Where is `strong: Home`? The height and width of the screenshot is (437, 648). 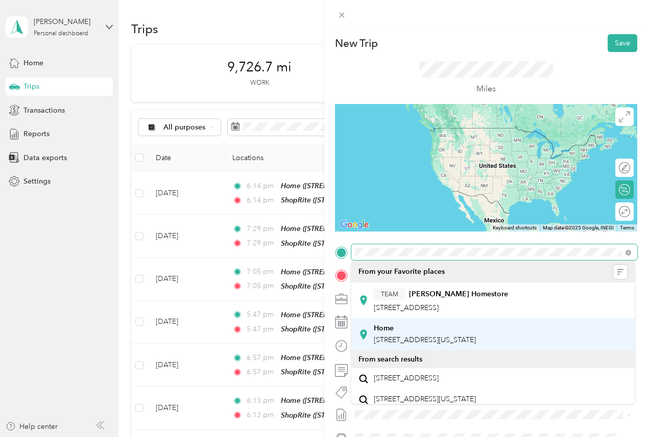
strong: Home is located at coordinates (383, 329).